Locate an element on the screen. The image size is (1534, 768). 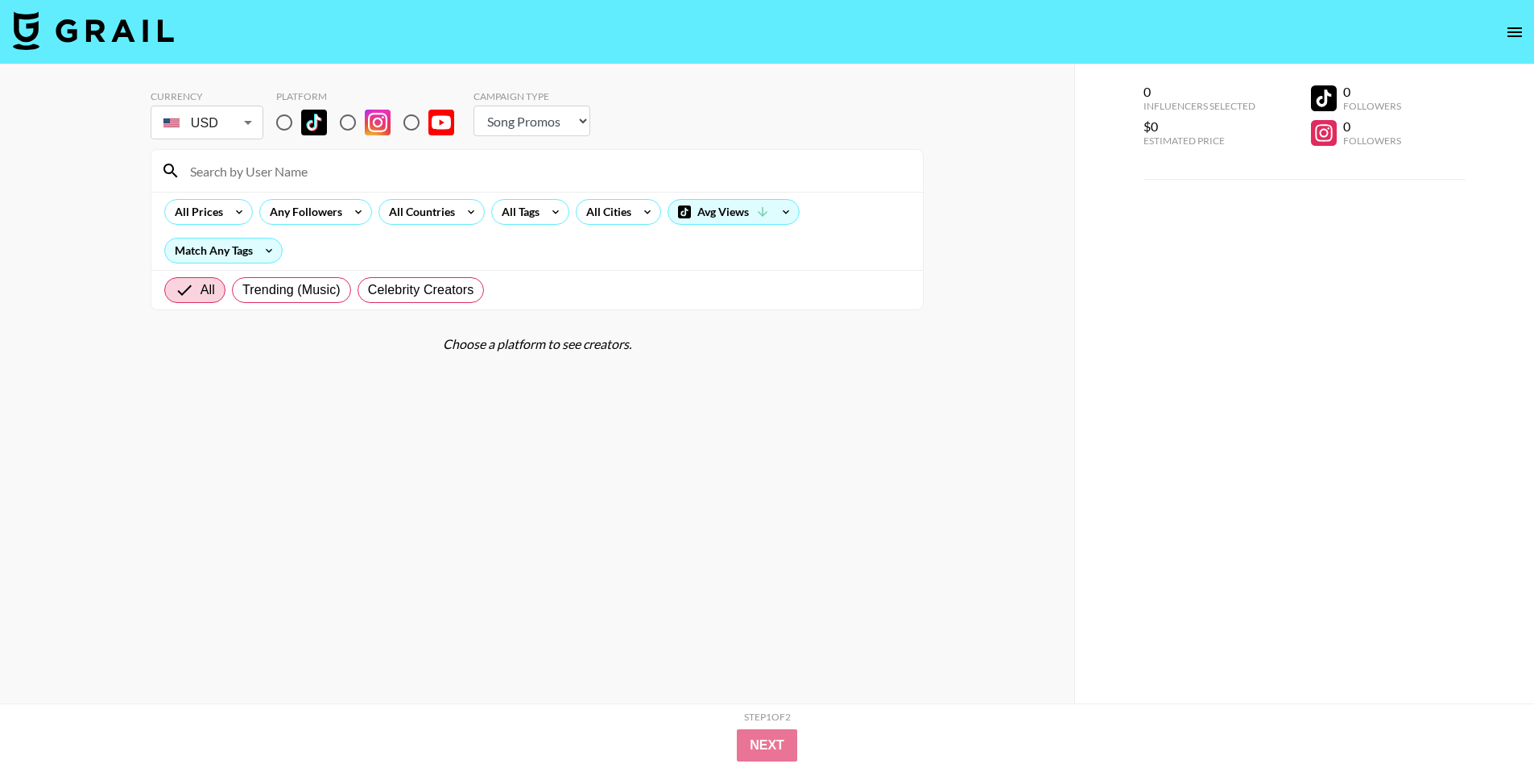
button: open drawer is located at coordinates (1515, 32).